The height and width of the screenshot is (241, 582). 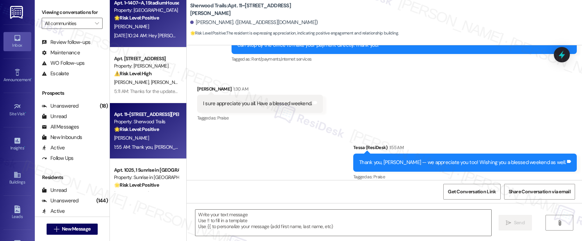 What do you see at coordinates (17, 213) in the screenshot?
I see `a: Leads` at bounding box center [17, 213].